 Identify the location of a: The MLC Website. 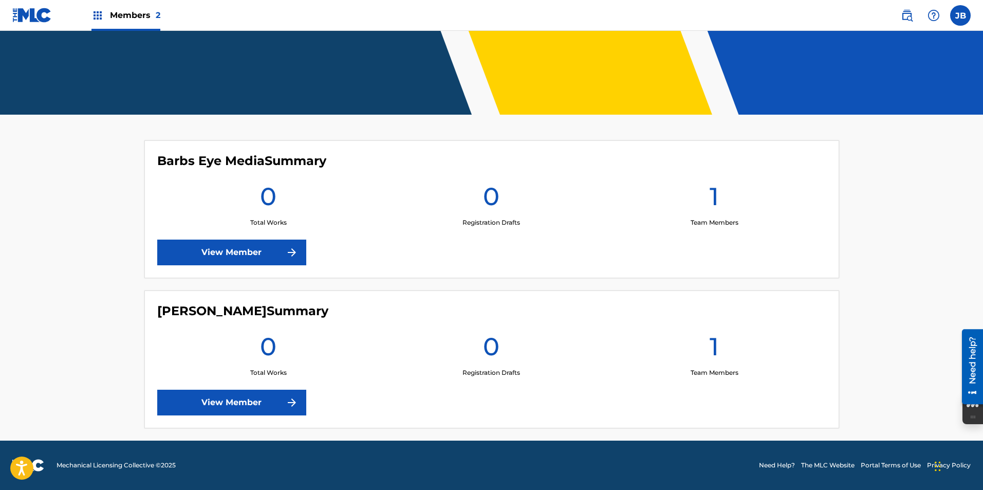
(828, 465).